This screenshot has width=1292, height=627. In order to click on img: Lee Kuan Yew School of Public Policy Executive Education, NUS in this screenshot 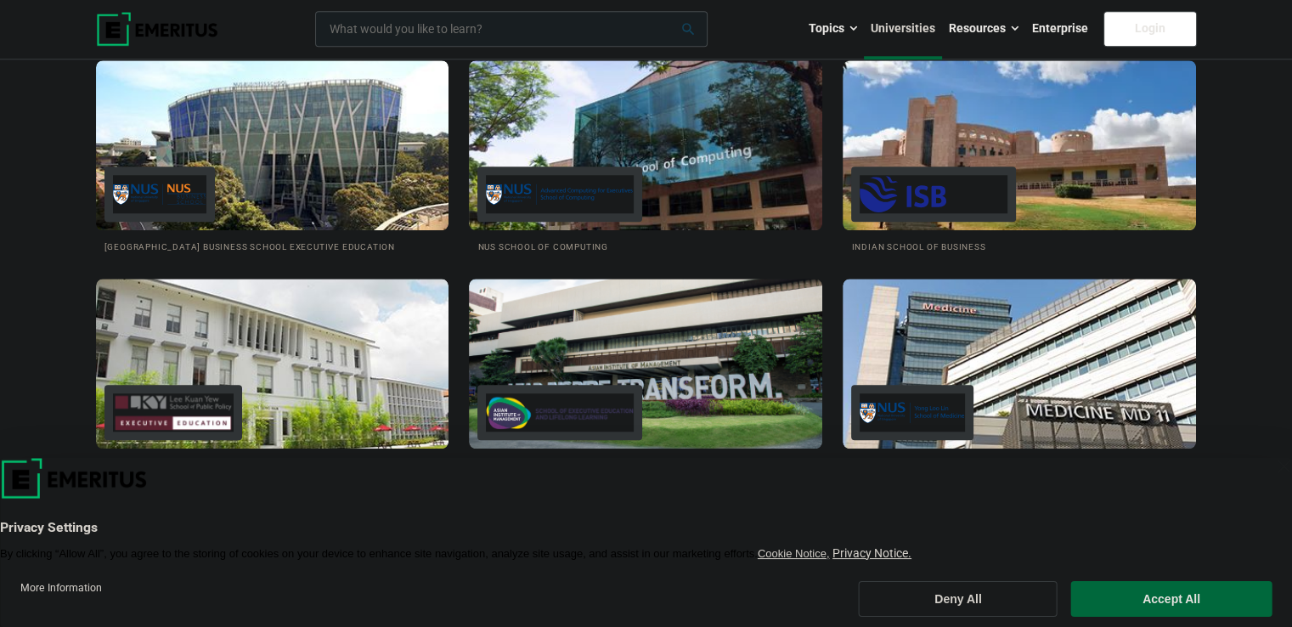, I will do `click(173, 412)`.